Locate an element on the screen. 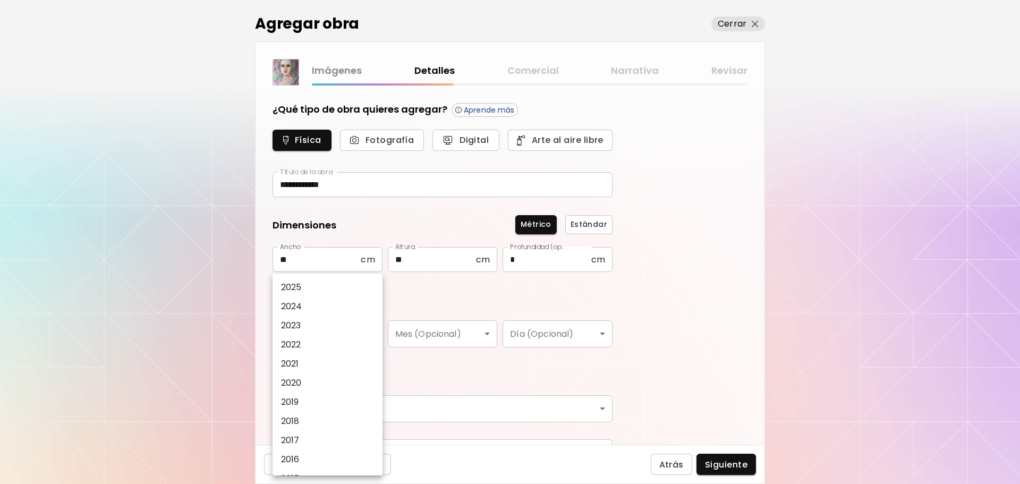  p: 2016 is located at coordinates (290, 460).